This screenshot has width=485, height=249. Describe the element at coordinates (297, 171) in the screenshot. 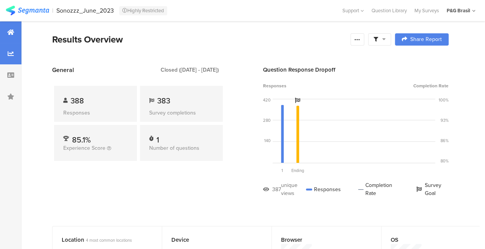

I see `div: Ending` at that location.